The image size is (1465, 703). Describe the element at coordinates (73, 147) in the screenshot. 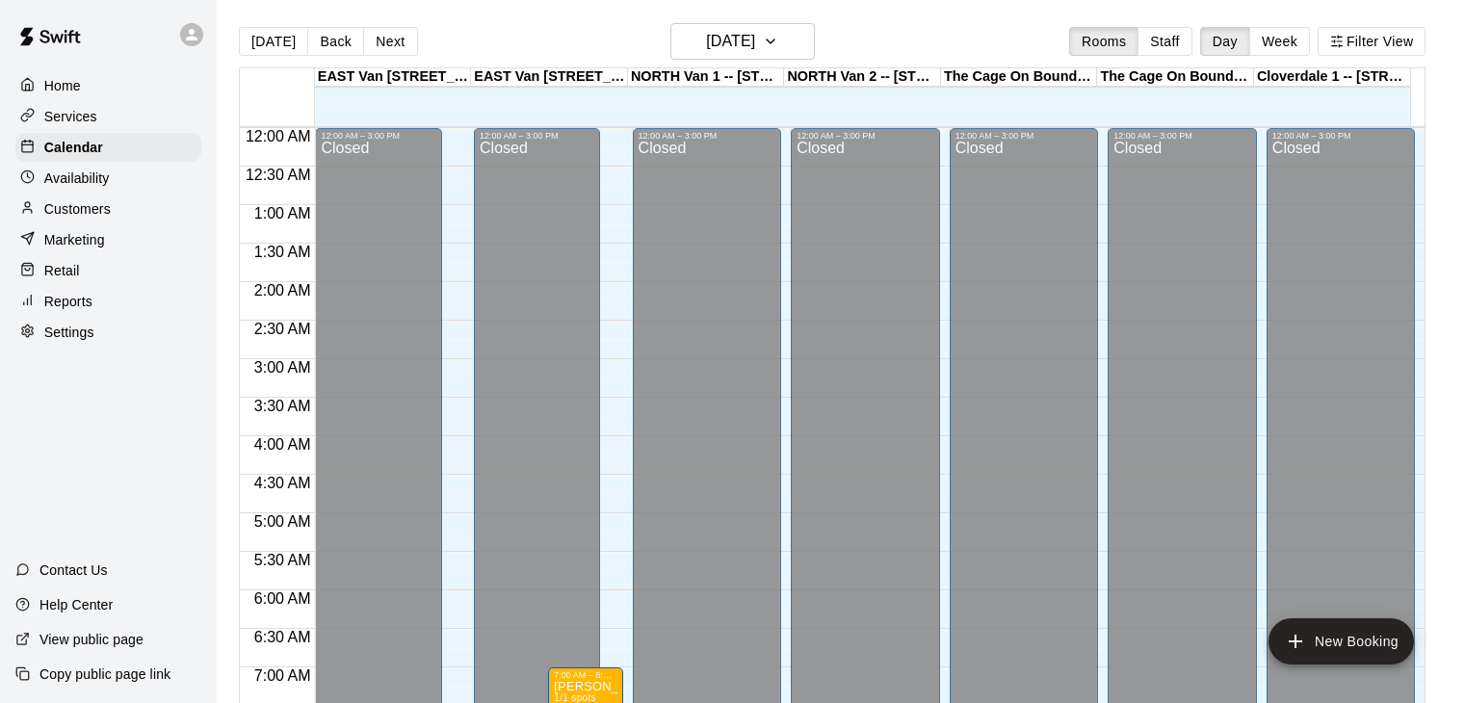

I see `p: Calendar` at that location.